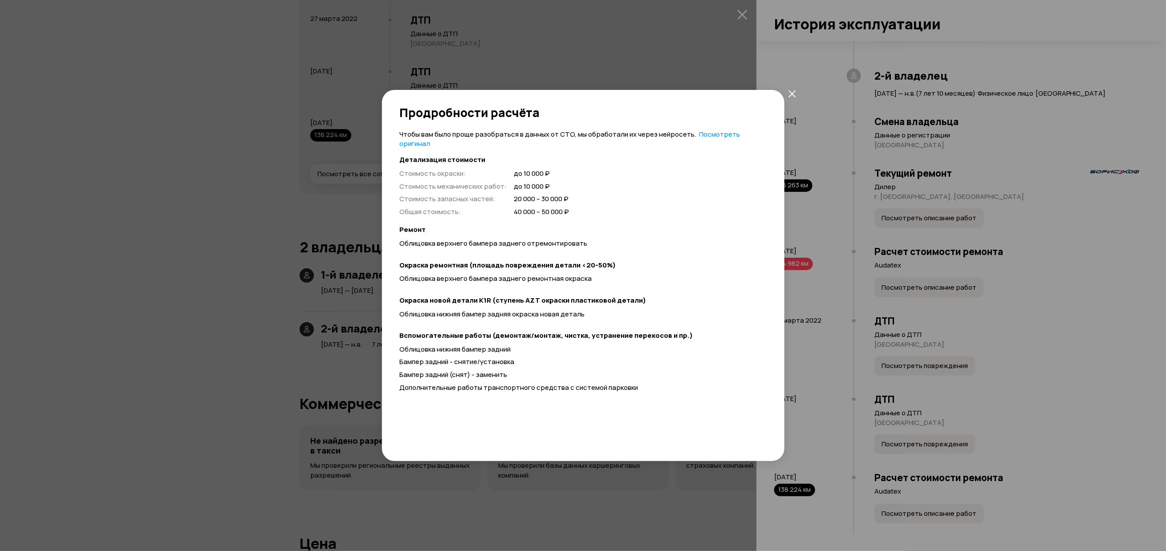  I want to click on span: Дополнительные работы транспортного средства с системой парковки, so click(519, 387).